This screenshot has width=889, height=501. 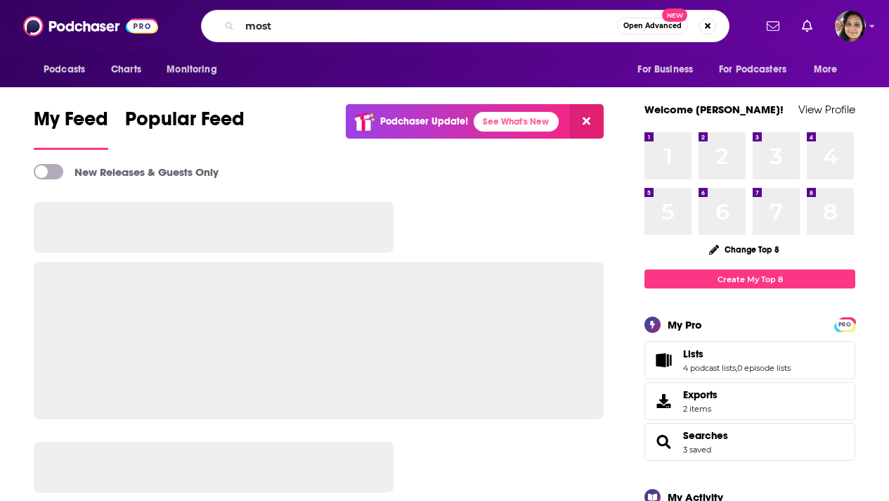 What do you see at coordinates (745, 249) in the screenshot?
I see `button: Change Top 8` at bounding box center [745, 249].